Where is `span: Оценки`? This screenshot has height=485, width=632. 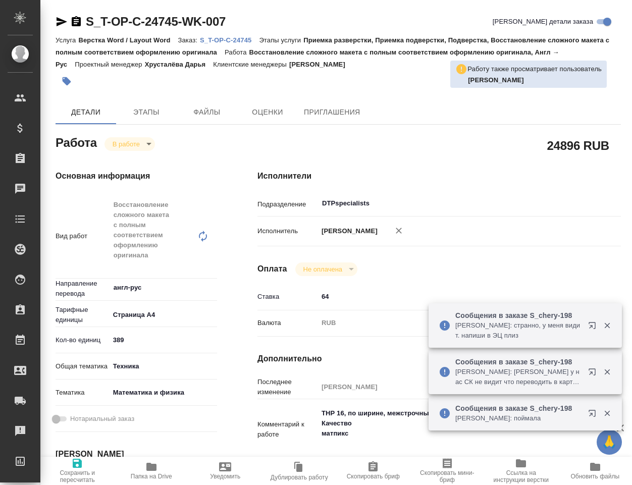 span: Оценки is located at coordinates (268, 112).